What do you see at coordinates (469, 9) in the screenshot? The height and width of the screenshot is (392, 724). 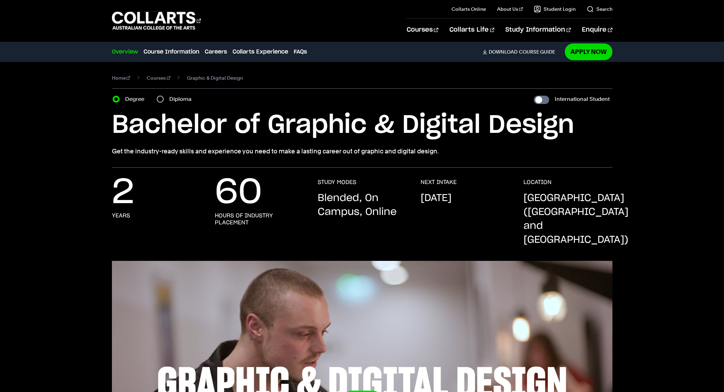 I see `a: Collarts Online` at bounding box center [469, 9].